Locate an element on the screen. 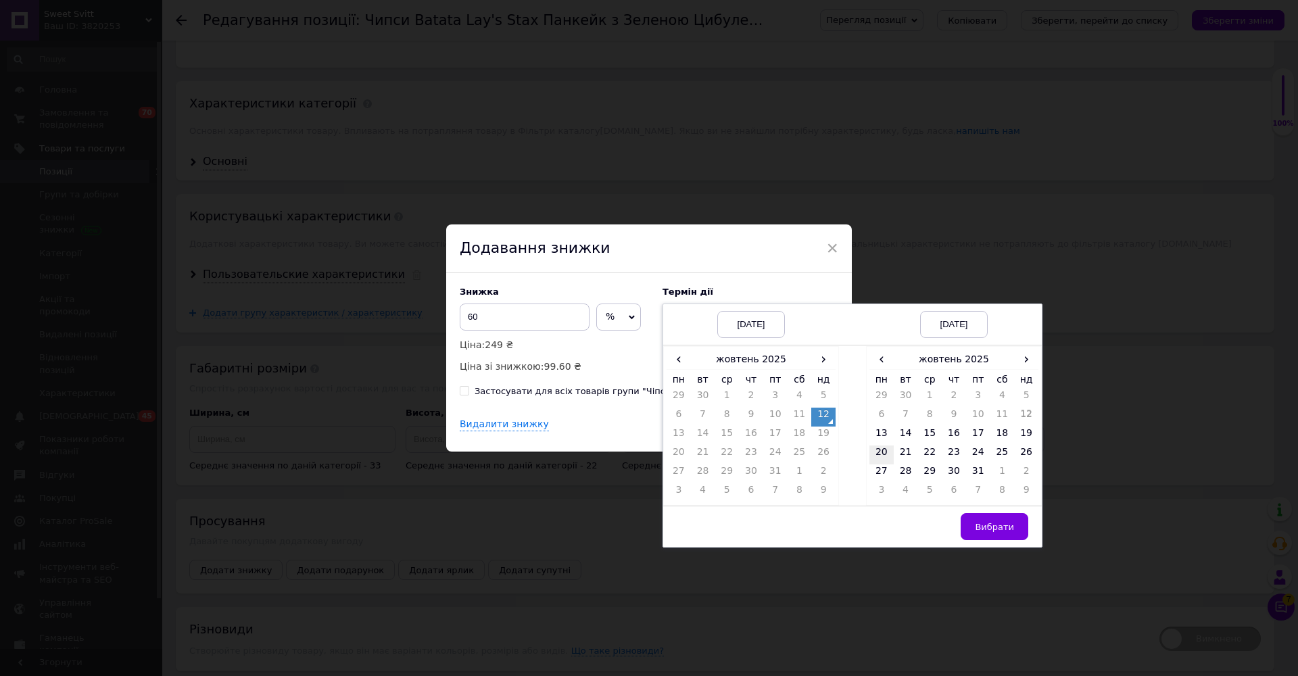  td: 20 is located at coordinates (882, 455).